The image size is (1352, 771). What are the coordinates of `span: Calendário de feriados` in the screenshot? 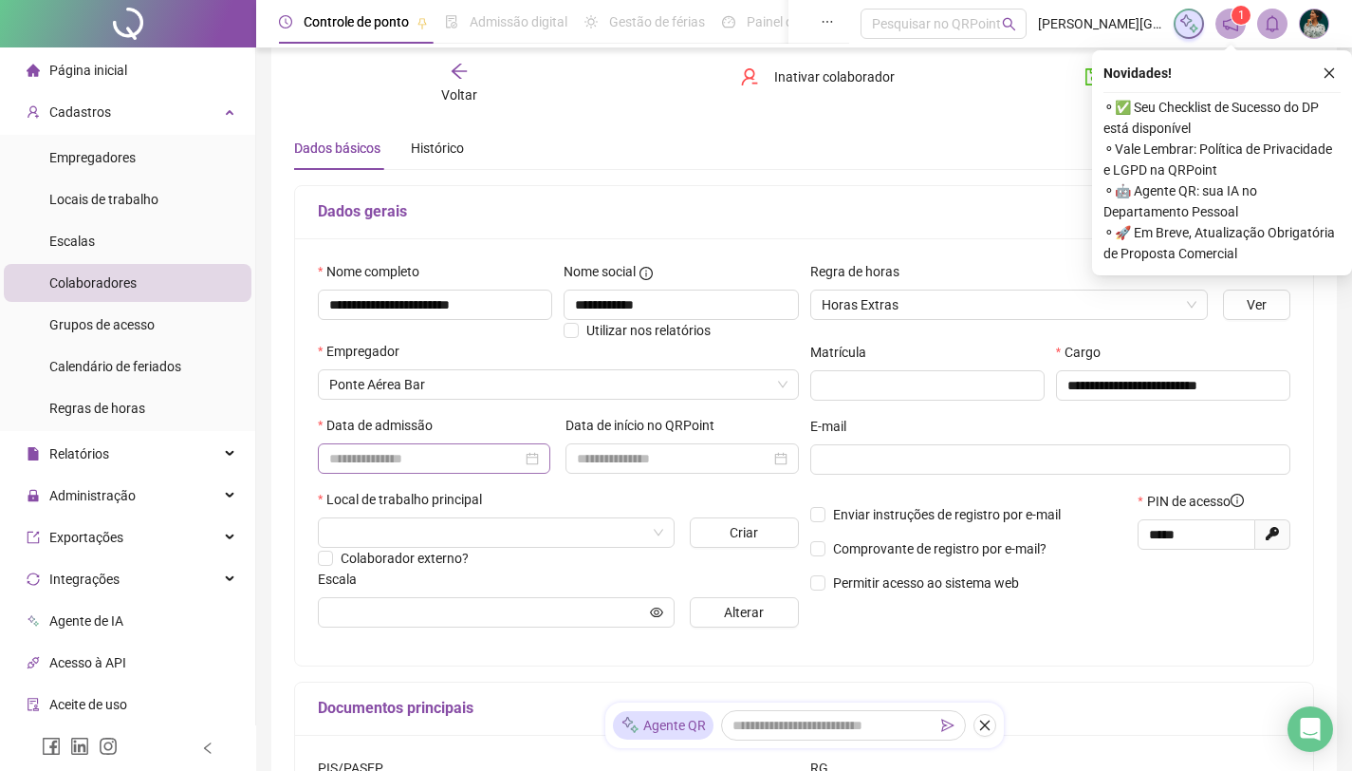 It's located at (115, 366).